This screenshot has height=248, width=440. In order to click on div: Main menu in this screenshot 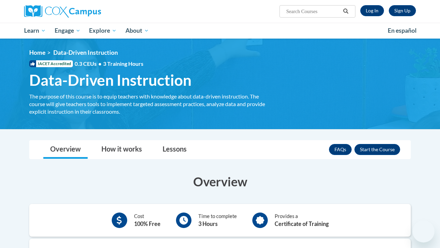, I will do `click(220, 31)`.